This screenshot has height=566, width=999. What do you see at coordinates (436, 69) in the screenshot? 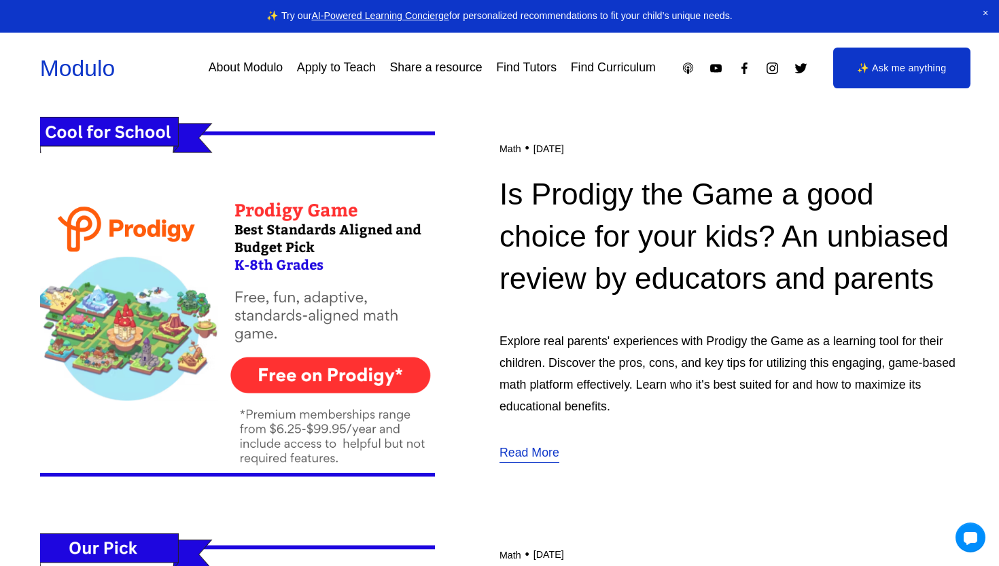
I see `a: Share a resource` at bounding box center [436, 69].